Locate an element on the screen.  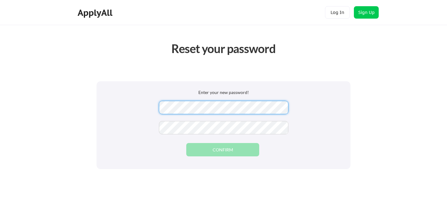
button: Log In is located at coordinates (338, 12).